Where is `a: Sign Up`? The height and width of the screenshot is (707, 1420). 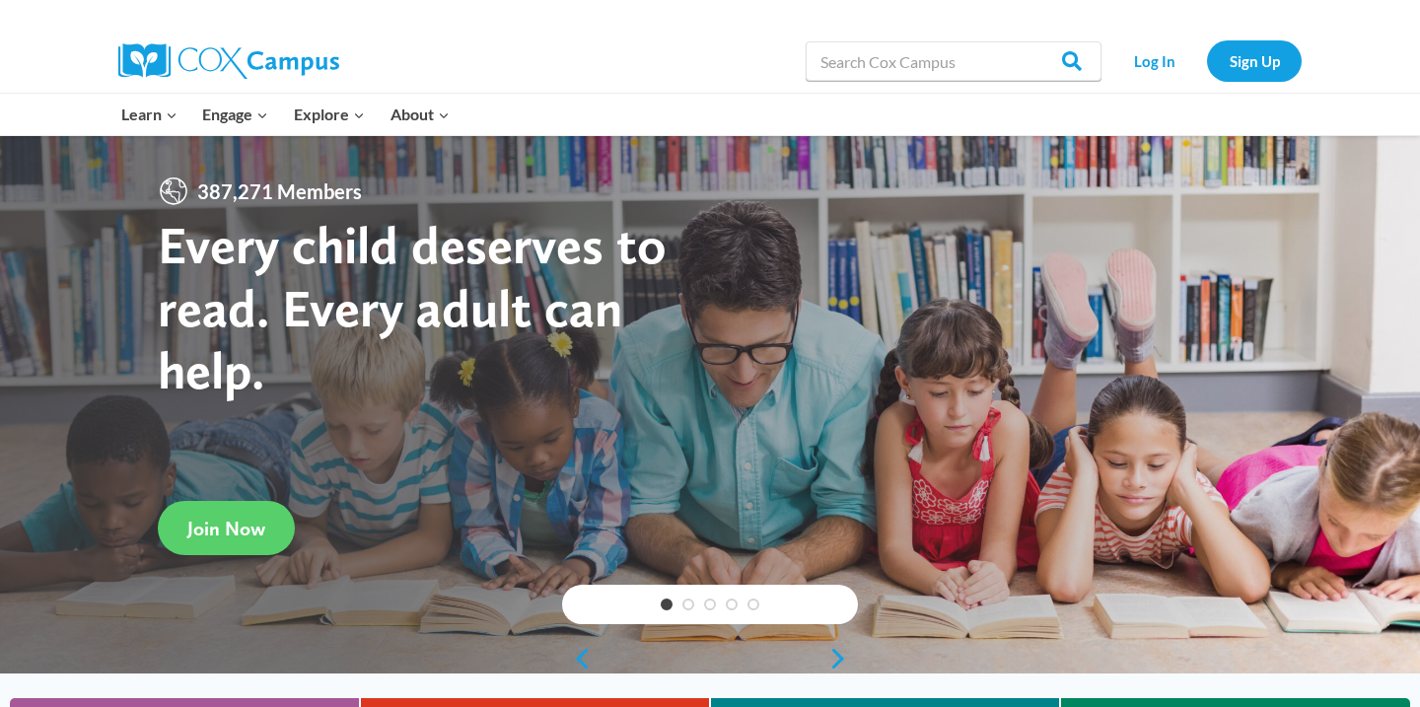 a: Sign Up is located at coordinates (1254, 60).